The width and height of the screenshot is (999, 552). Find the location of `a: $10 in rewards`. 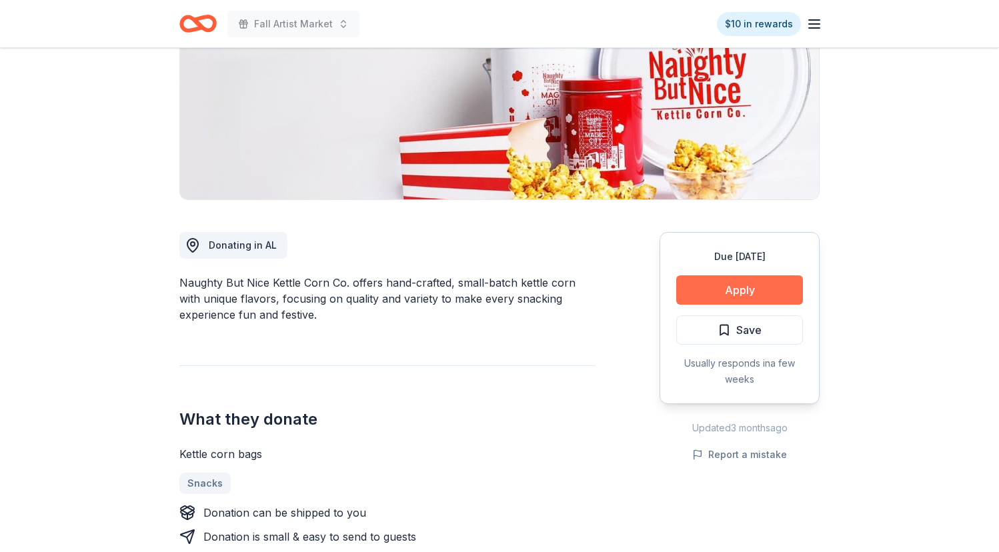

a: $10 in rewards is located at coordinates (759, 24).